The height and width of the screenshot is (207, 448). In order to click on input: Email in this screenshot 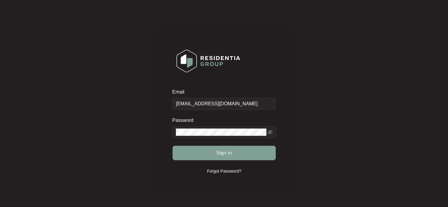, I will do `click(224, 104)`.